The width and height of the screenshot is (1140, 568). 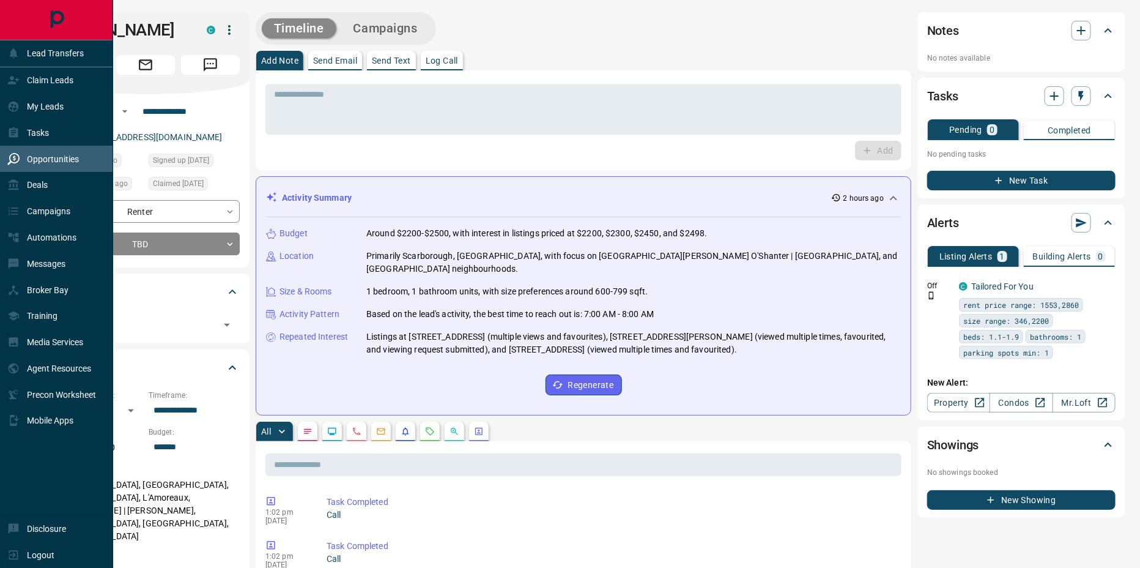 What do you see at coordinates (1022, 445) in the screenshot?
I see `div: Showings` at bounding box center [1022, 445].